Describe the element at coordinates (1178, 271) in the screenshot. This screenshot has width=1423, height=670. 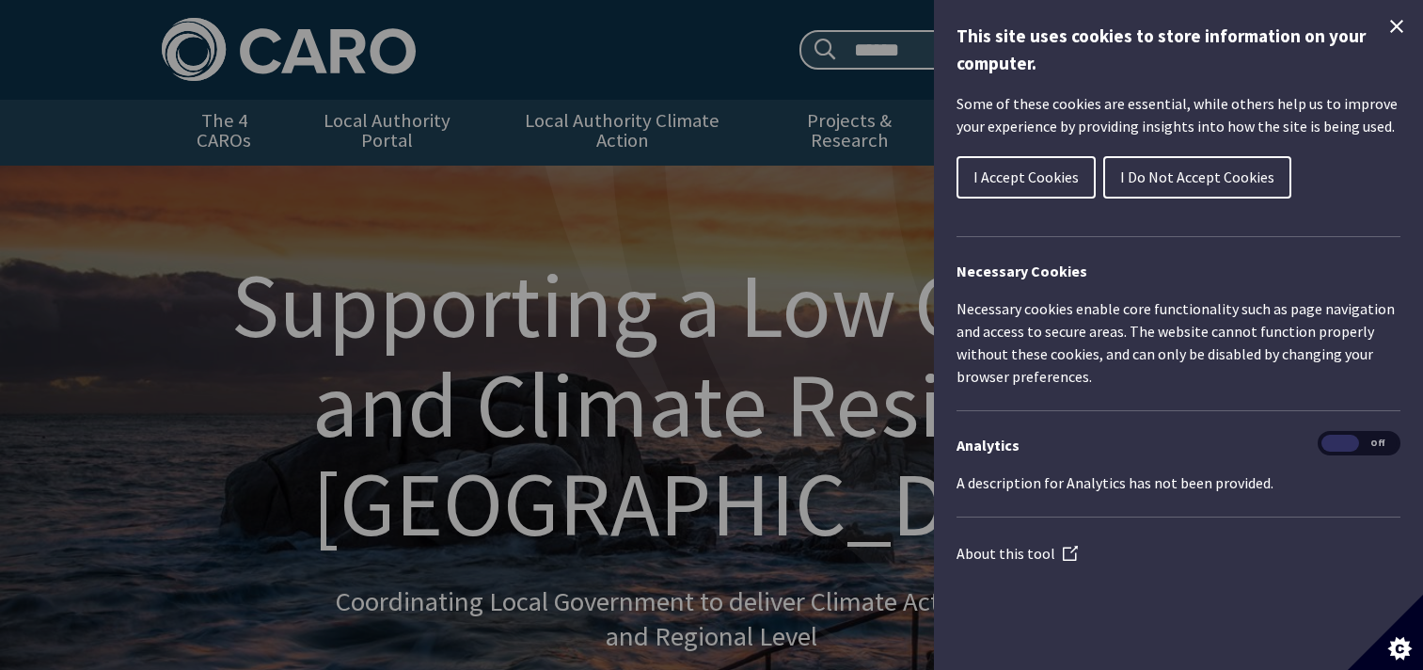
I see `h2: Necessary Cookies` at that location.